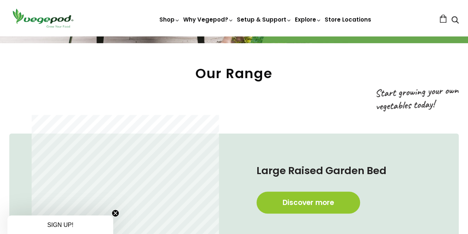 This screenshot has width=468, height=234. What do you see at coordinates (208, 19) in the screenshot?
I see `a: Why Vegepod?` at bounding box center [208, 19].